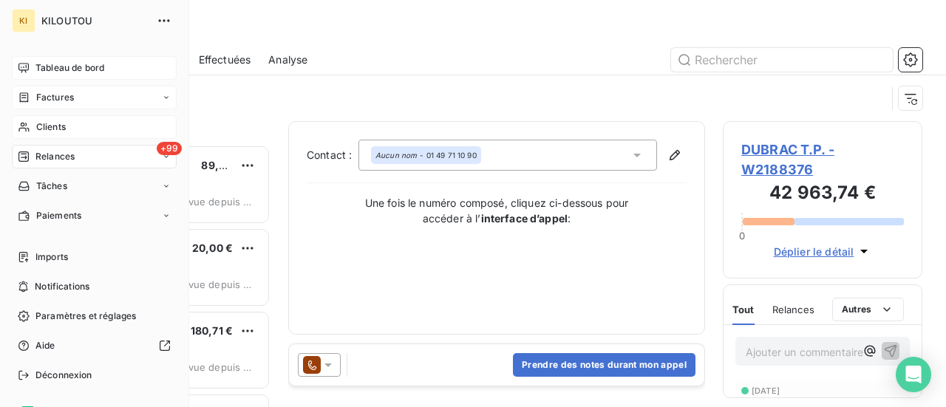 The width and height of the screenshot is (946, 407). What do you see at coordinates (62, 287) in the screenshot?
I see `span: Notifications` at bounding box center [62, 287].